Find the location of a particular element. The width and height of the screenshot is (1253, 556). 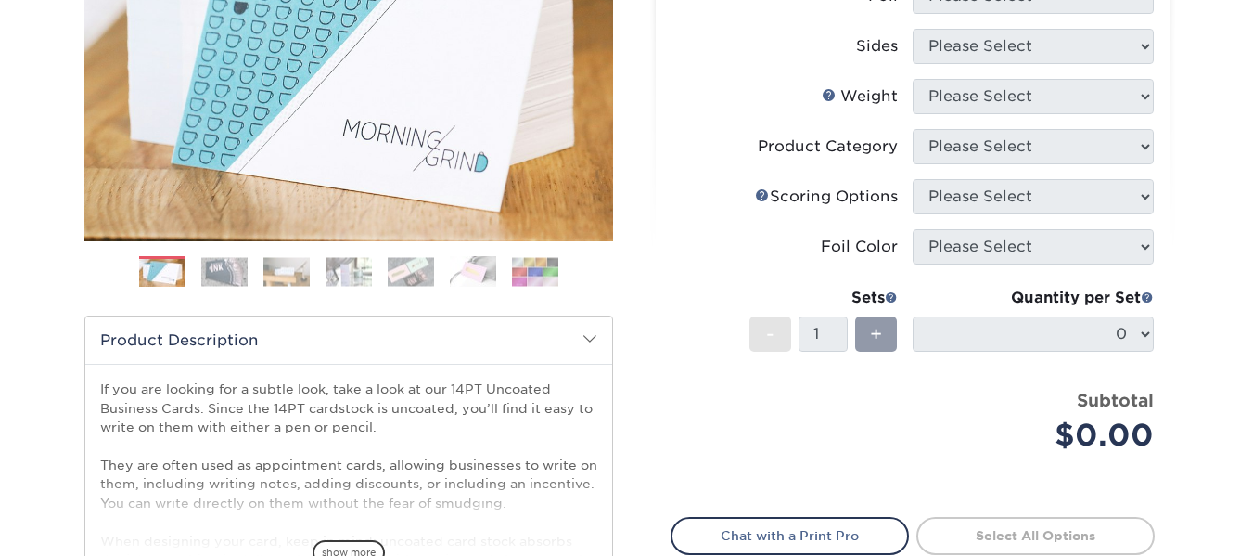

img: Business Cards 04 is located at coordinates (349, 271).